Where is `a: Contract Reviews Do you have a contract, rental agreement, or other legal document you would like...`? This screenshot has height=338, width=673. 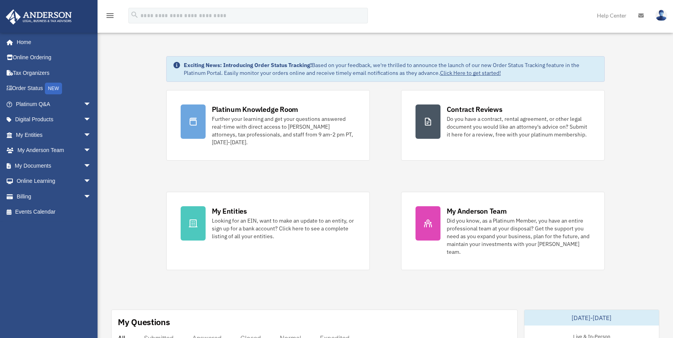 a: Contract Reviews Do you have a contract, rental agreement, or other legal document you would like... is located at coordinates (503, 125).